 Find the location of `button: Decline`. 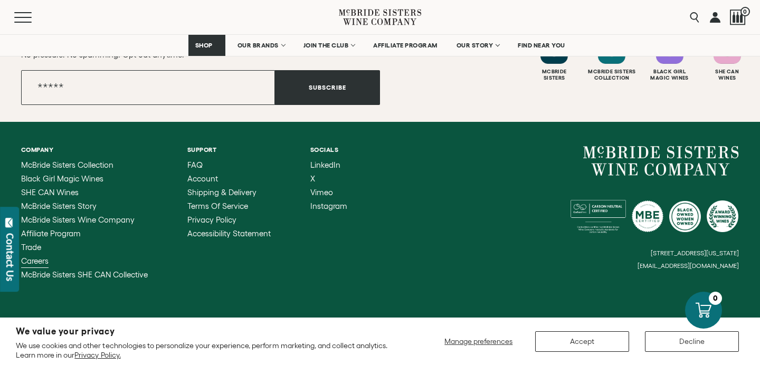

button: Decline is located at coordinates (692, 341).